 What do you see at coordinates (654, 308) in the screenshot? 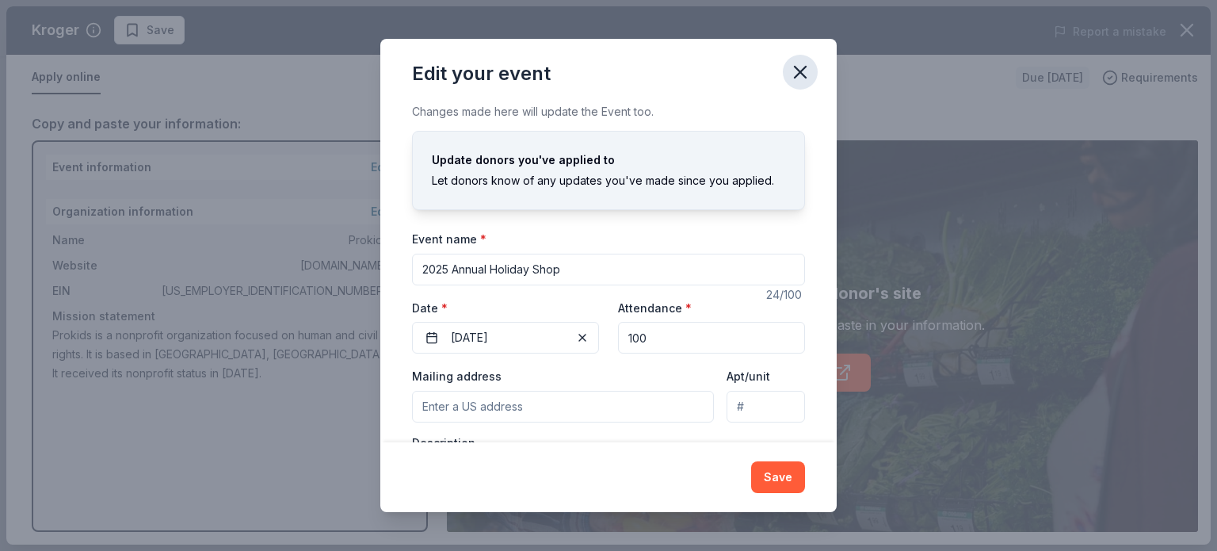
I see `label: Attendance` at bounding box center [654, 308].